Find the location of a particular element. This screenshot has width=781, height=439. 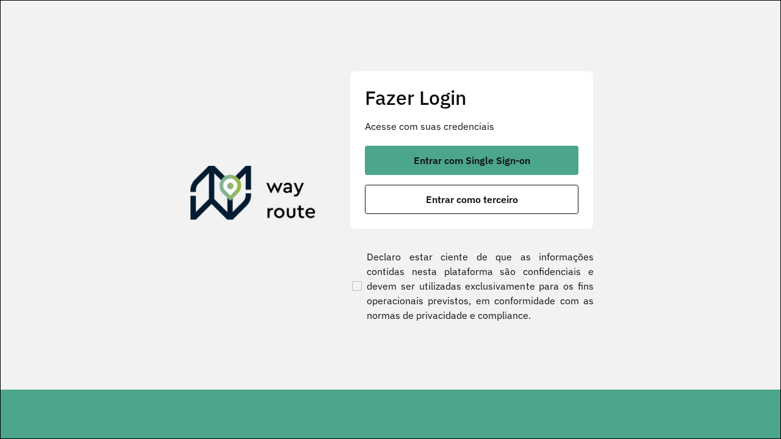

p: Acesse com suas credenciais is located at coordinates (472, 126).